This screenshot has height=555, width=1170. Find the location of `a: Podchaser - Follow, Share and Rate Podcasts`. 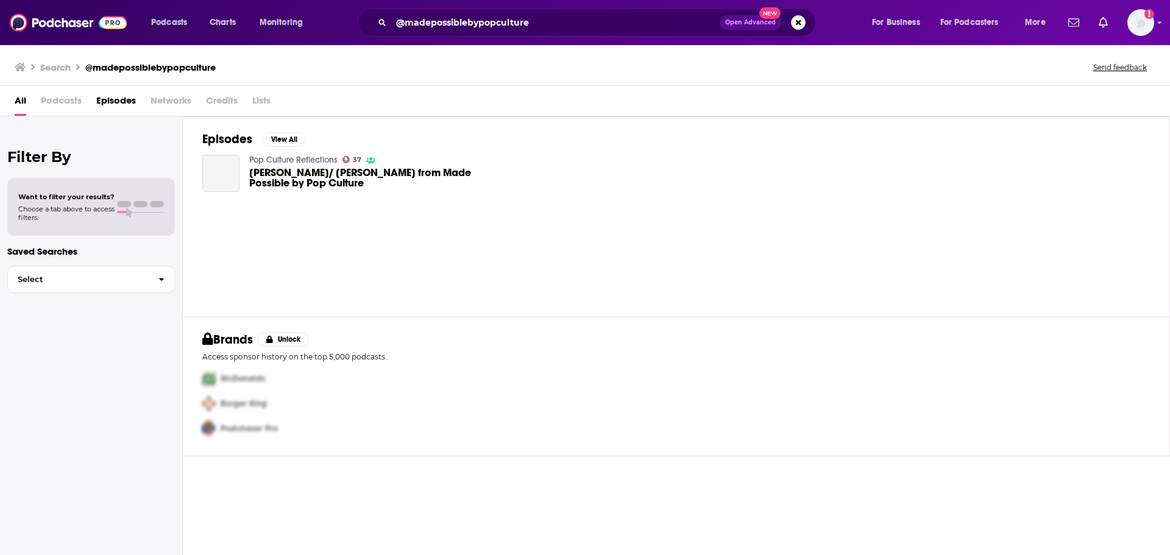

a: Podchaser - Follow, Share and Rate Podcasts is located at coordinates (68, 23).